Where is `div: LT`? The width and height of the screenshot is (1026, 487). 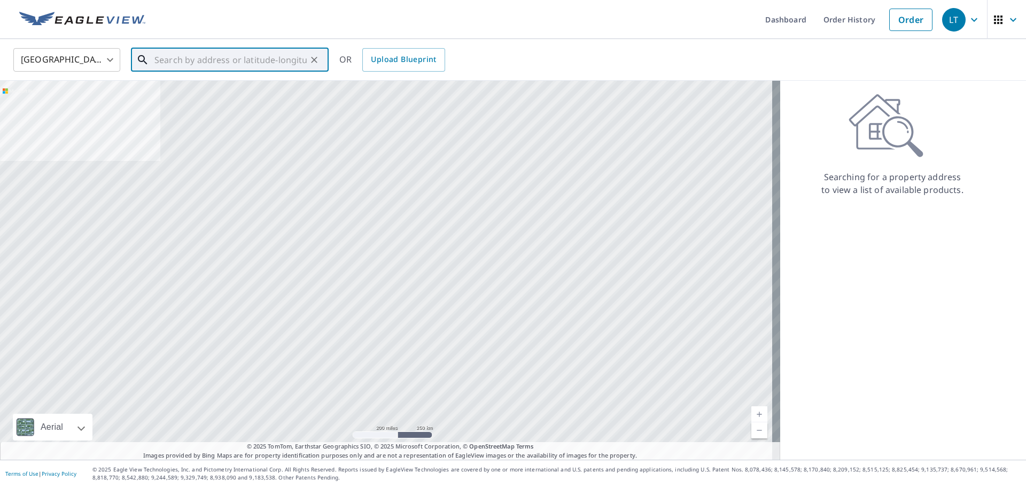 div: LT is located at coordinates (953, 20).